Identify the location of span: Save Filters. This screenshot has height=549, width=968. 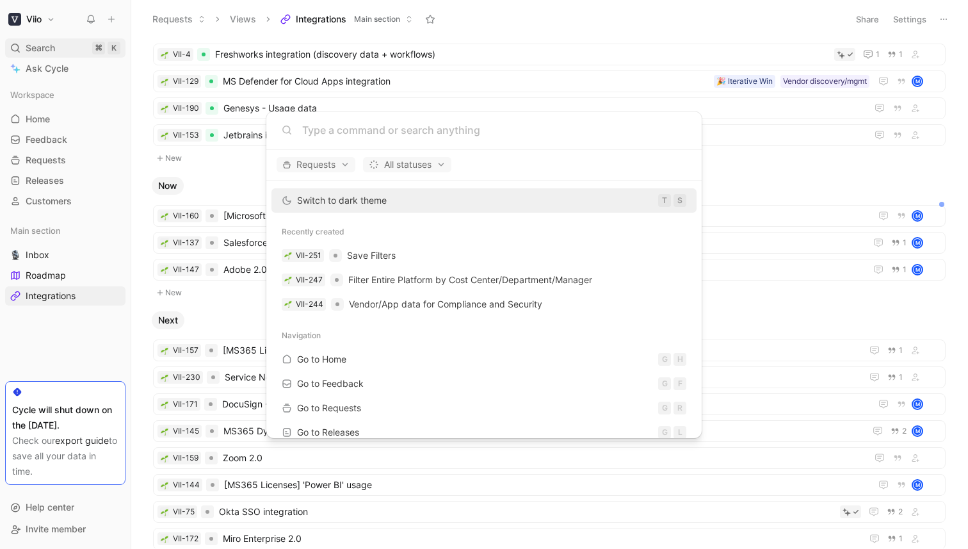
(371, 255).